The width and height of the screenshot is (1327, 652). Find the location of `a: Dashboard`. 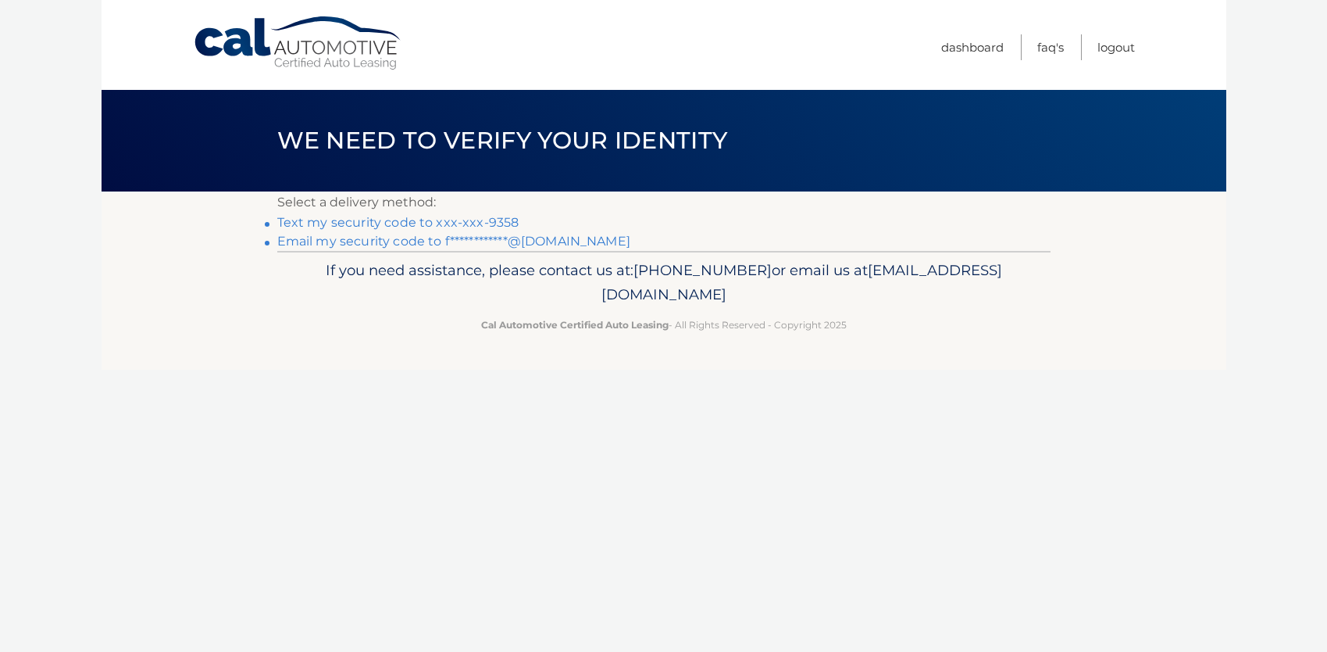

a: Dashboard is located at coordinates (973, 47).